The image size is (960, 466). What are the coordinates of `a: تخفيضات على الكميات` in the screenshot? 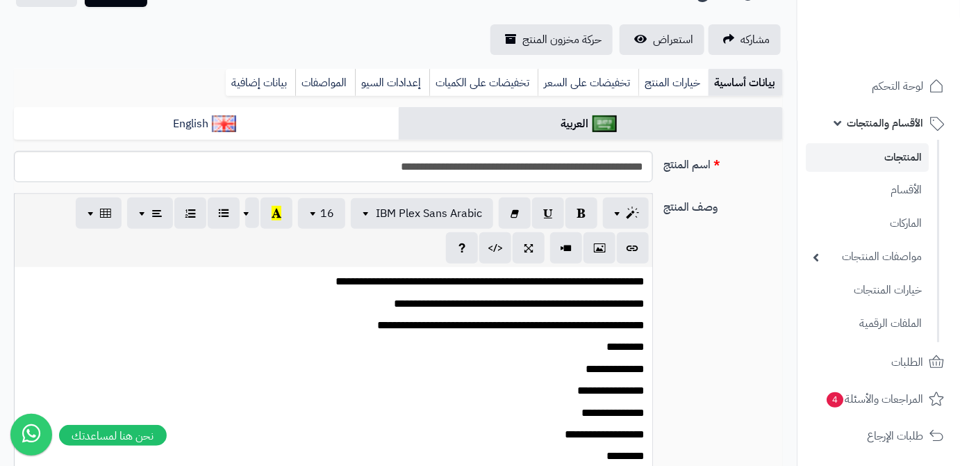 It's located at (484, 83).